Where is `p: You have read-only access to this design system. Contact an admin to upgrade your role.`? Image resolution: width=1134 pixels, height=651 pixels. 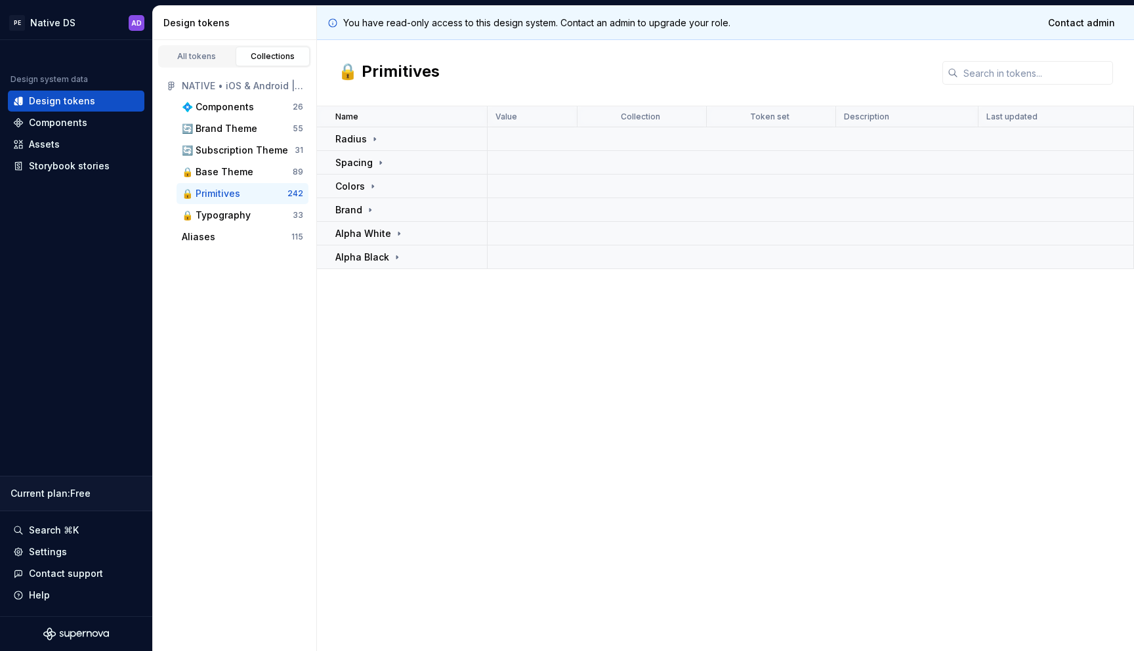
p: You have read-only access to this design system. Contact an admin to upgrade your role. is located at coordinates (537, 23).